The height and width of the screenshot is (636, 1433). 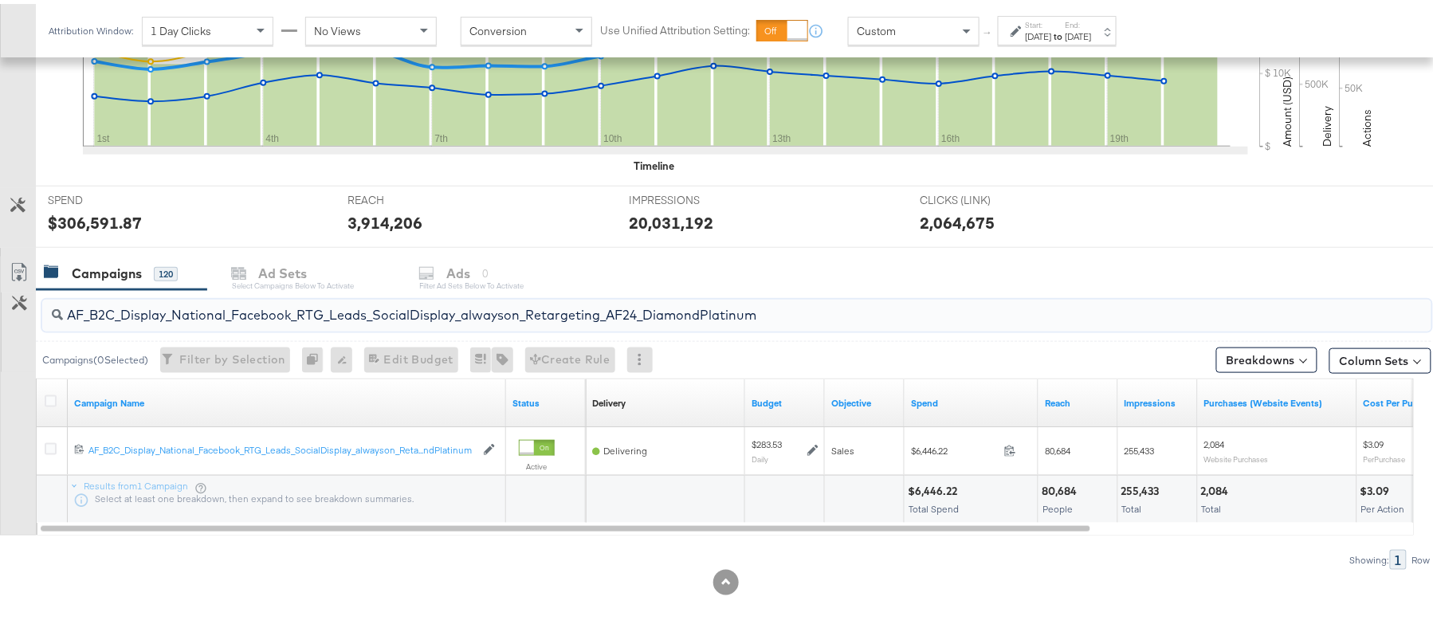 What do you see at coordinates (609, 399) in the screenshot?
I see `div: Delivery` at bounding box center [609, 399].